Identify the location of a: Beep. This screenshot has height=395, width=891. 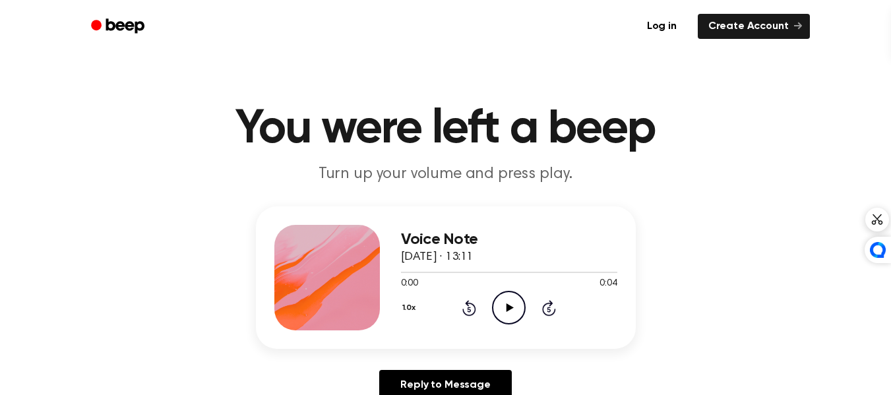
(119, 26).